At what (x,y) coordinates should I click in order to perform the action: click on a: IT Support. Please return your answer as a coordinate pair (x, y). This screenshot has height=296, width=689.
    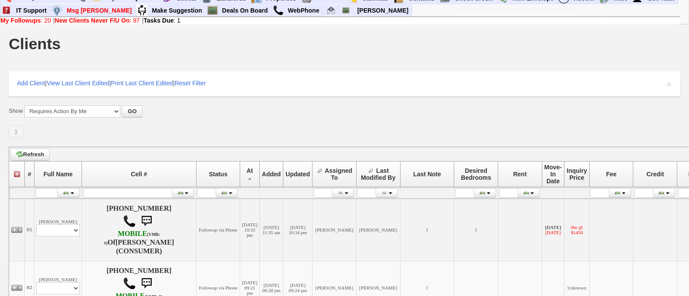
    Looking at the image, I should click on (31, 10).